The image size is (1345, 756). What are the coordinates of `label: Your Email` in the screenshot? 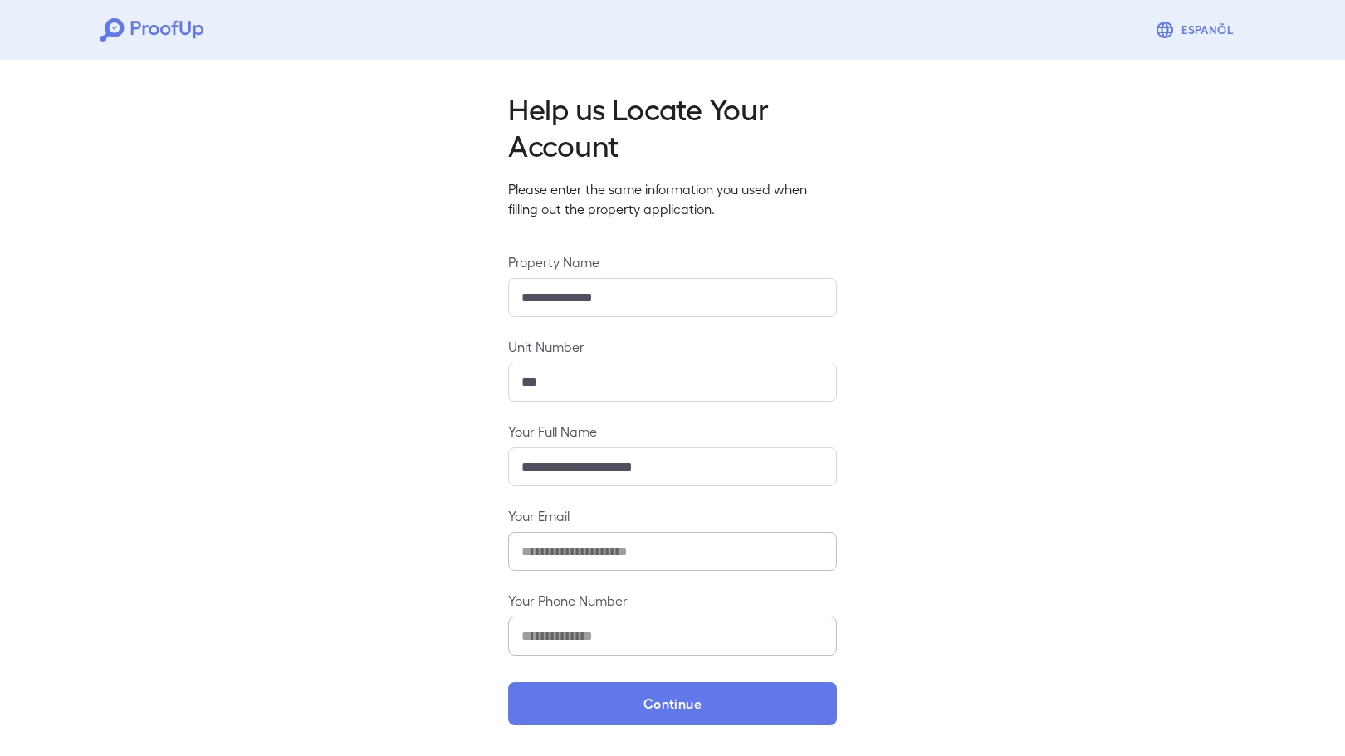 It's located at (673, 516).